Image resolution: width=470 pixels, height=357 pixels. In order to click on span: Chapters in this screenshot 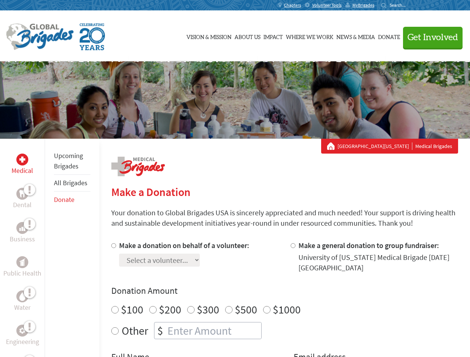, I will do `click(293, 5)`.